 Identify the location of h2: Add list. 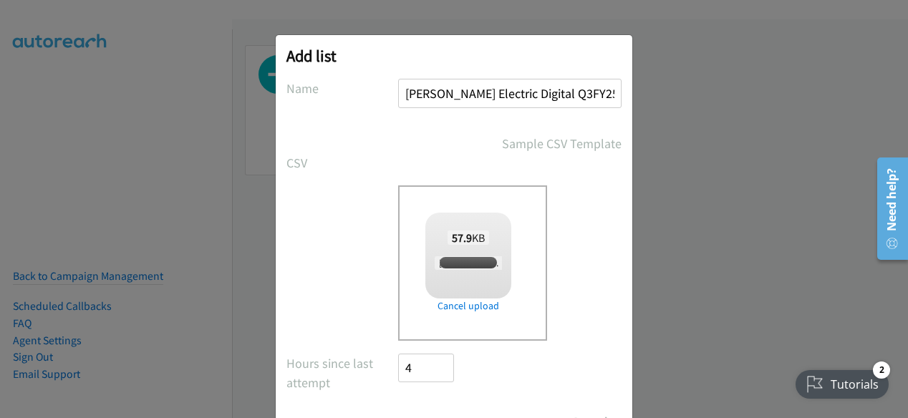
(454, 56).